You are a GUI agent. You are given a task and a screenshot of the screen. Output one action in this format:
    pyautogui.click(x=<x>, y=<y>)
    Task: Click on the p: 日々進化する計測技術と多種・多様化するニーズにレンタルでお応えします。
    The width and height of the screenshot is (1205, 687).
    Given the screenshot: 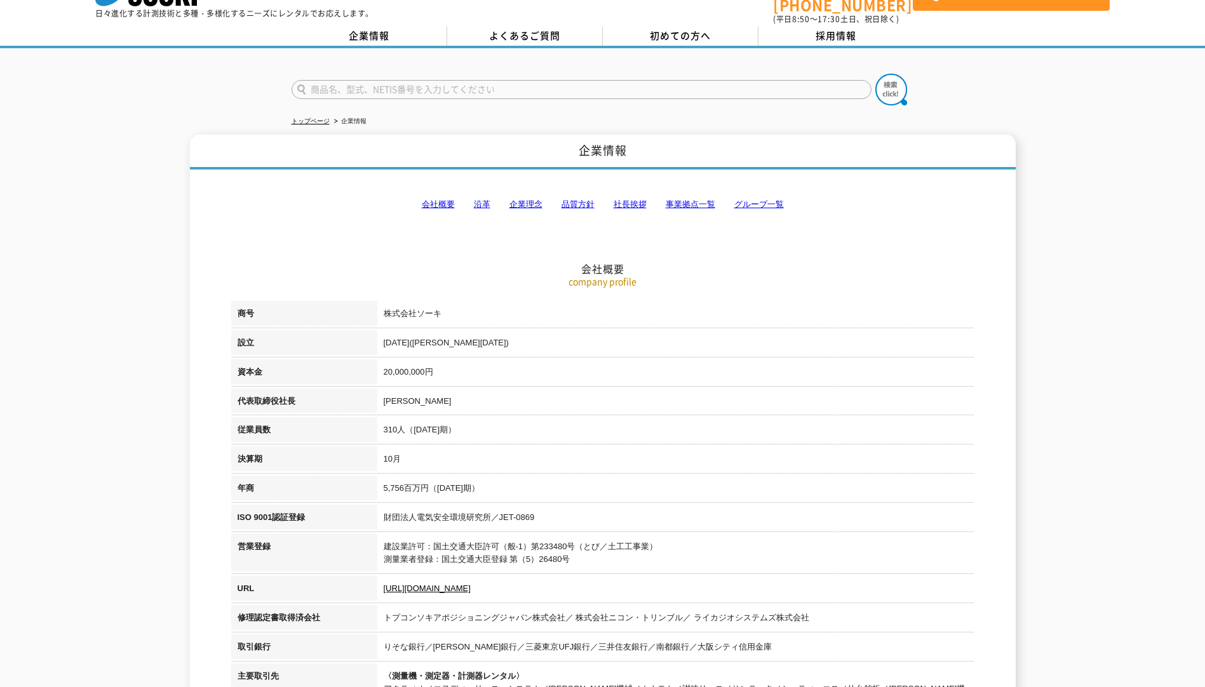 What is the action you would take?
    pyautogui.click(x=234, y=13)
    